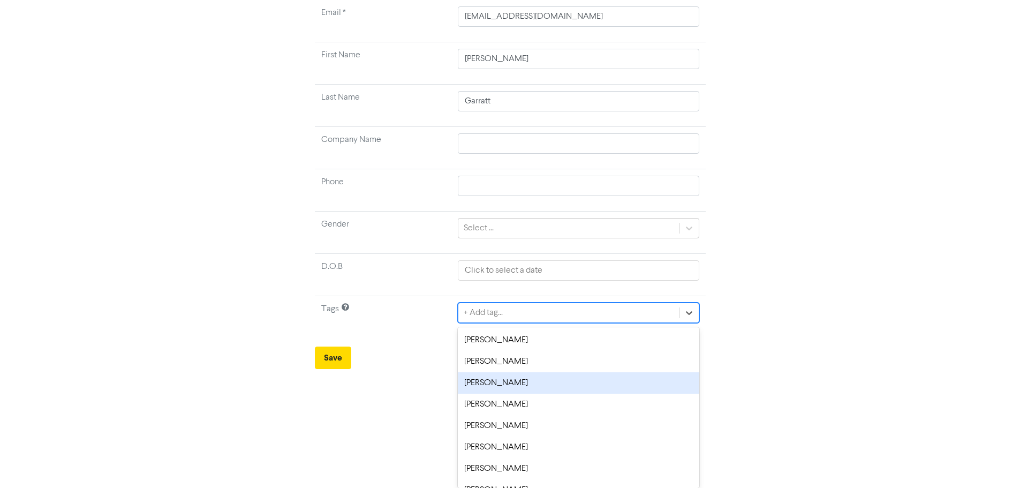 This screenshot has height=488, width=1020. What do you see at coordinates (483, 313) in the screenshot?
I see `div: + Add tag...` at bounding box center [483, 313].